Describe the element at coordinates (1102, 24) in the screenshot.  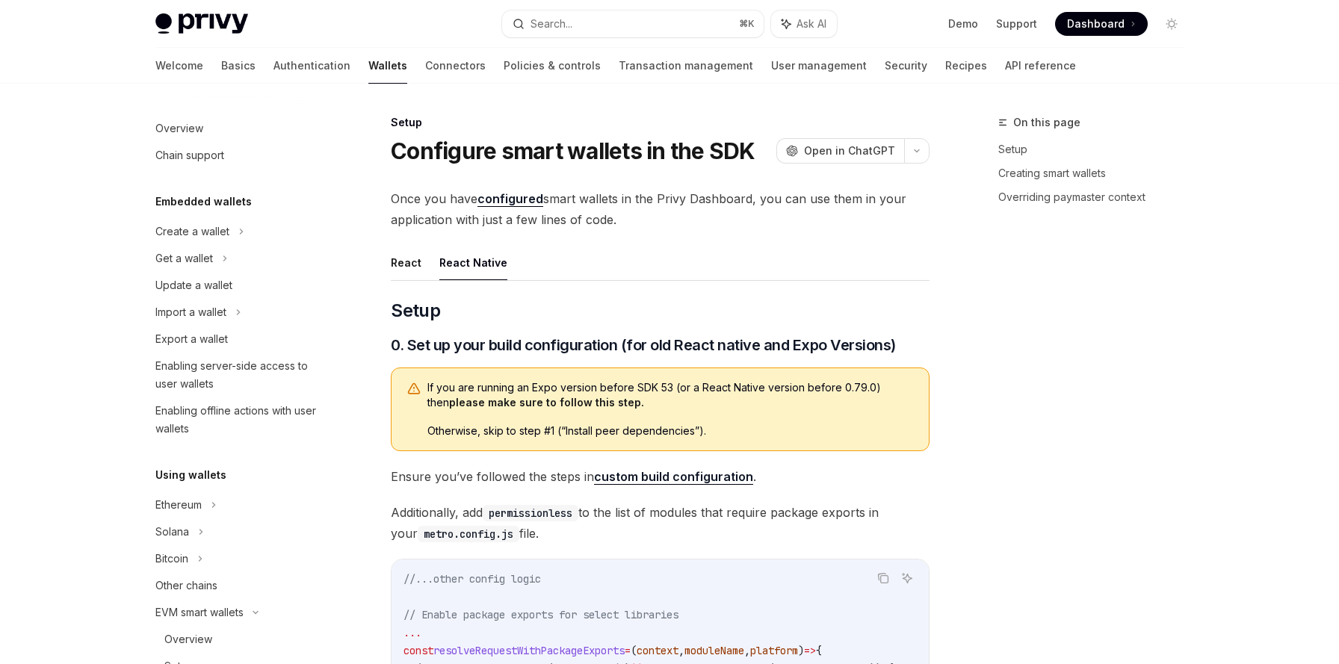
I see `a: Dashboard` at that location.